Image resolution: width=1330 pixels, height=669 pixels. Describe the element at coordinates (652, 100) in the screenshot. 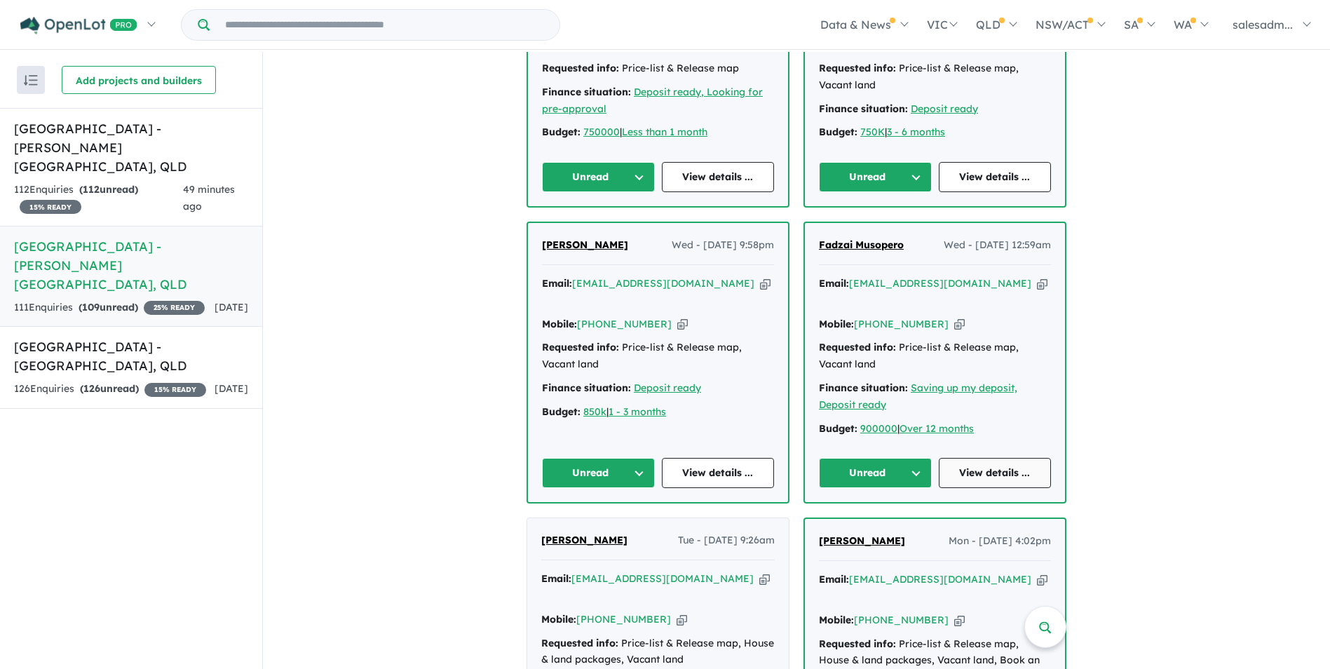

I see `a: Deposit ready, Looking for pre-approval` at that location.